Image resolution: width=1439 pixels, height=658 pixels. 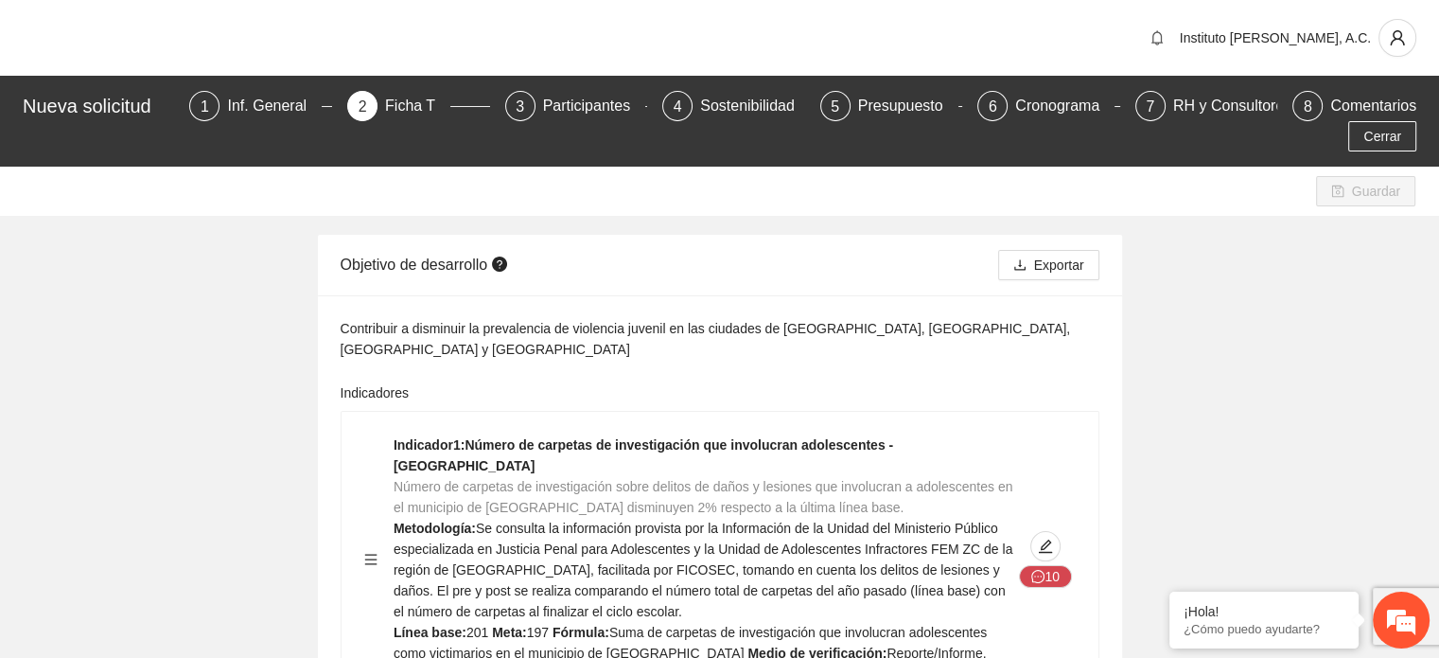 I want to click on button: bell, so click(x=1157, y=38).